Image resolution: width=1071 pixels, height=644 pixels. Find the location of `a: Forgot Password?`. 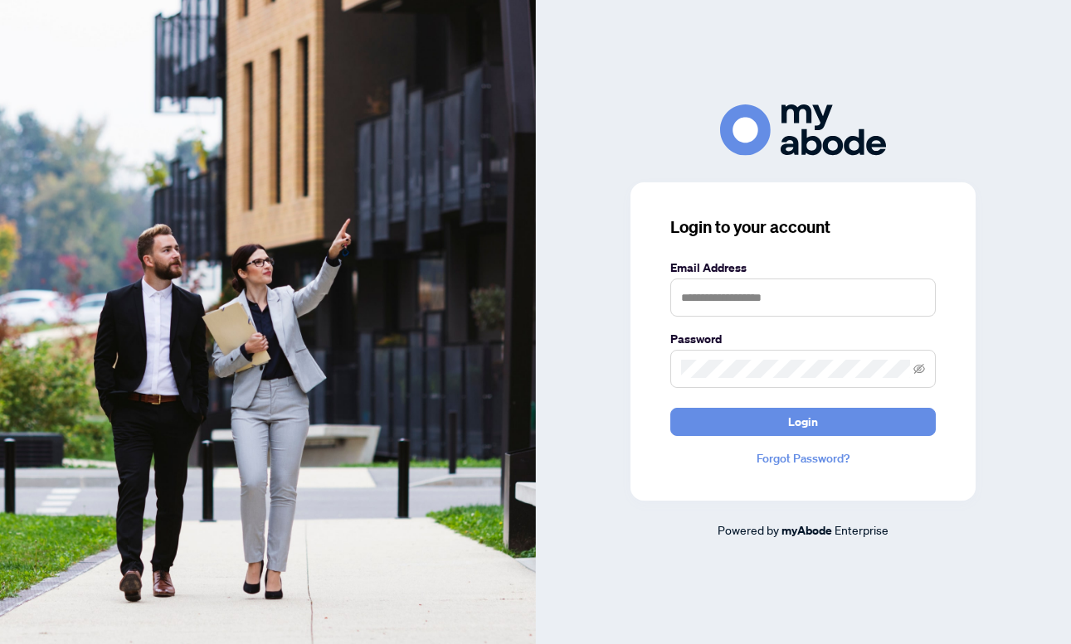

a: Forgot Password? is located at coordinates (803, 459).